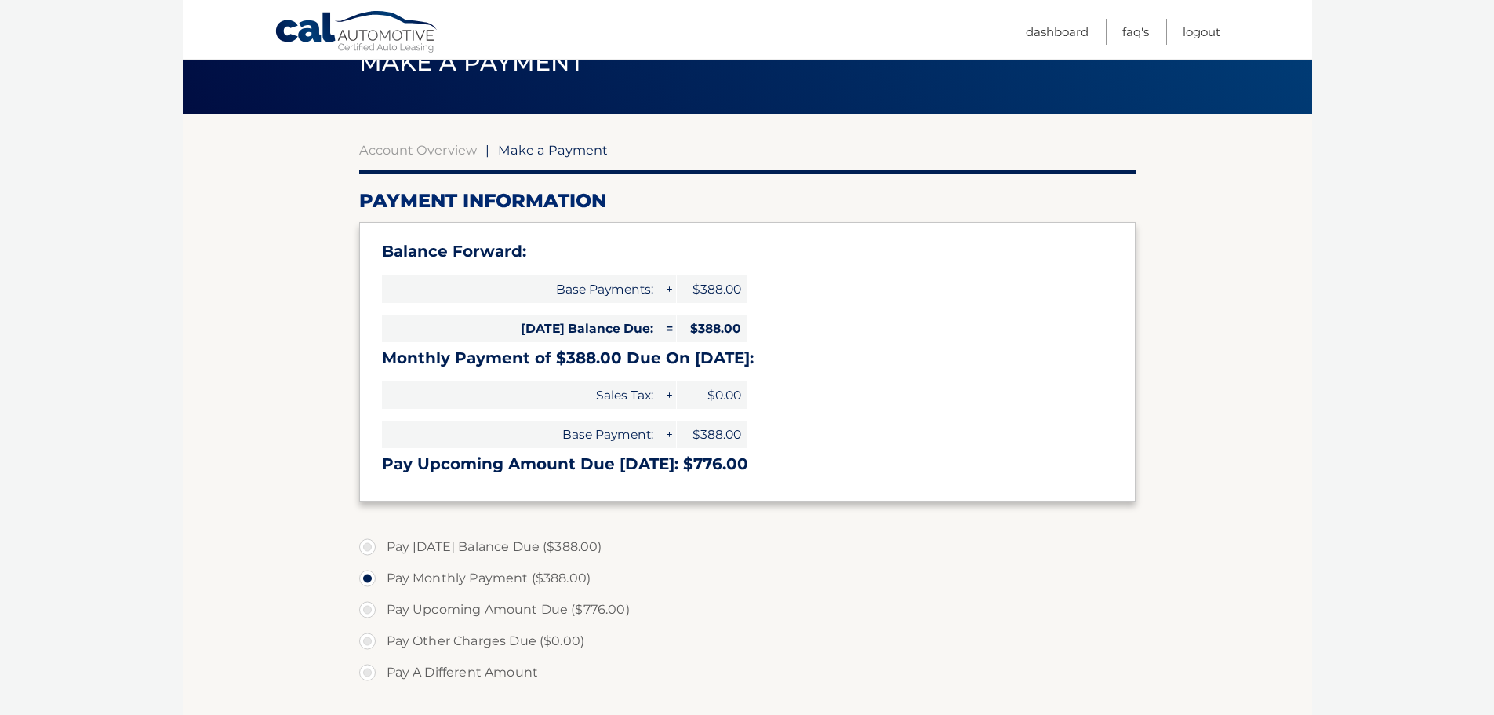 The image size is (1494, 715). What do you see at coordinates (712, 395) in the screenshot?
I see `span: $0.00` at bounding box center [712, 395].